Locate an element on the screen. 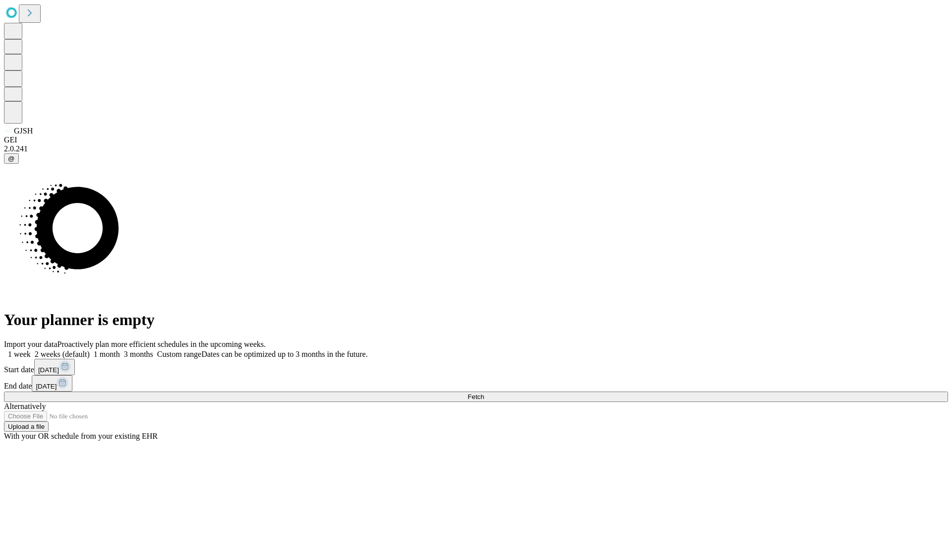 The image size is (952, 536). span: 1 month is located at coordinates (107, 354).